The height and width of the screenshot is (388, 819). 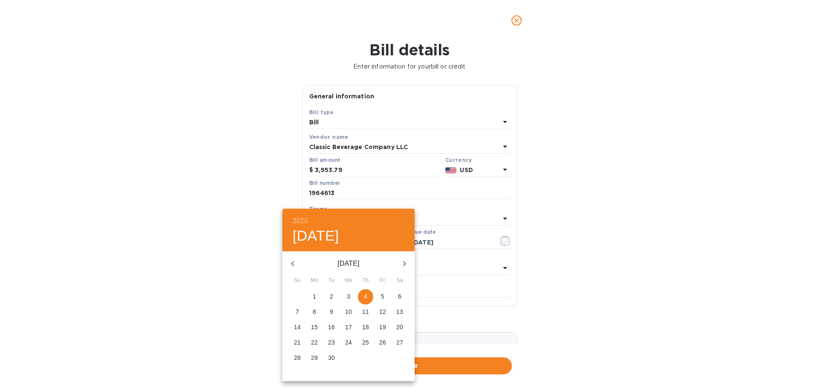 What do you see at coordinates (300, 221) in the screenshot?
I see `button: 2025` at bounding box center [300, 221].